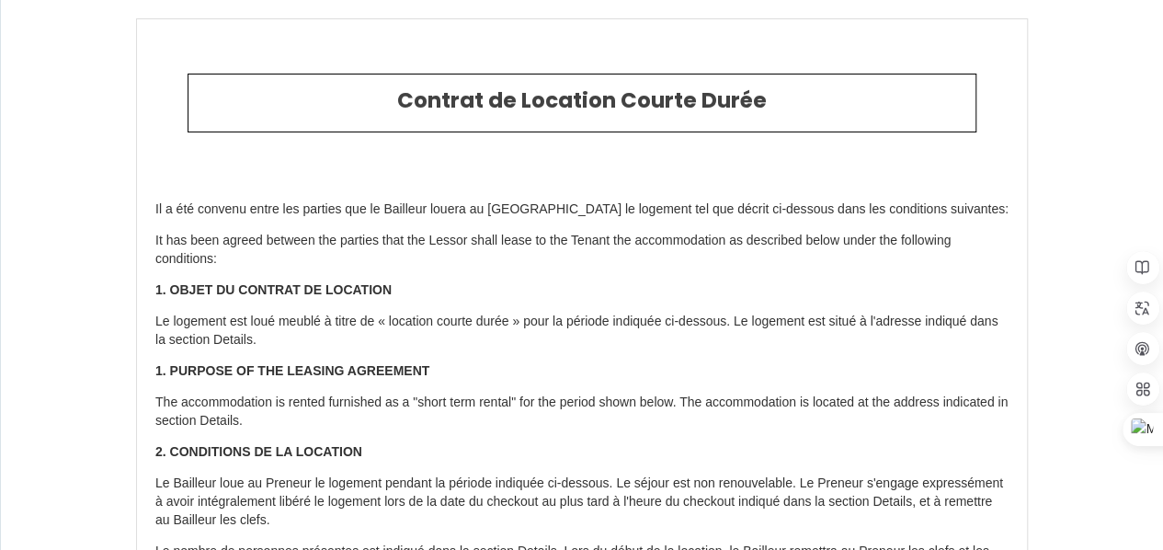 This screenshot has height=550, width=1163. What do you see at coordinates (582, 412) in the screenshot?
I see `p: The accommodation is rented furnished as a "short term rental" for the period shown below. The ac...` at bounding box center [582, 412].